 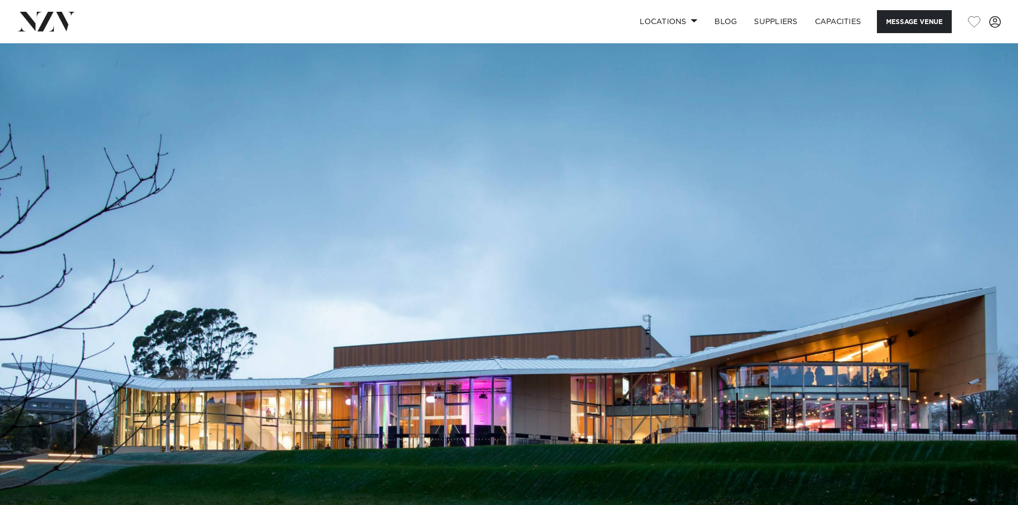 I want to click on a: Locations, so click(x=669, y=21).